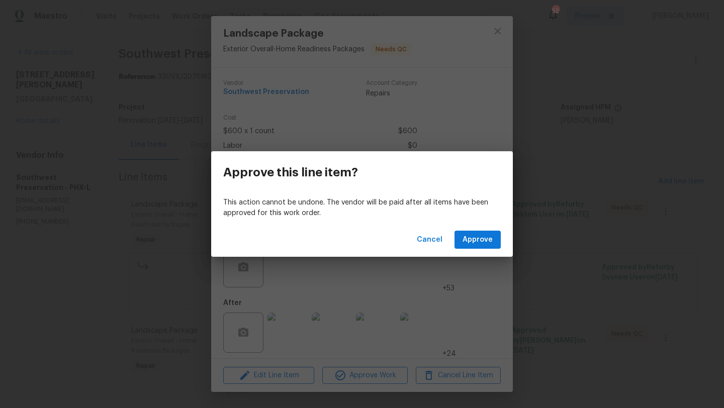 Image resolution: width=724 pixels, height=408 pixels. What do you see at coordinates (290, 172) in the screenshot?
I see `h3: Approve this line item?` at bounding box center [290, 172].